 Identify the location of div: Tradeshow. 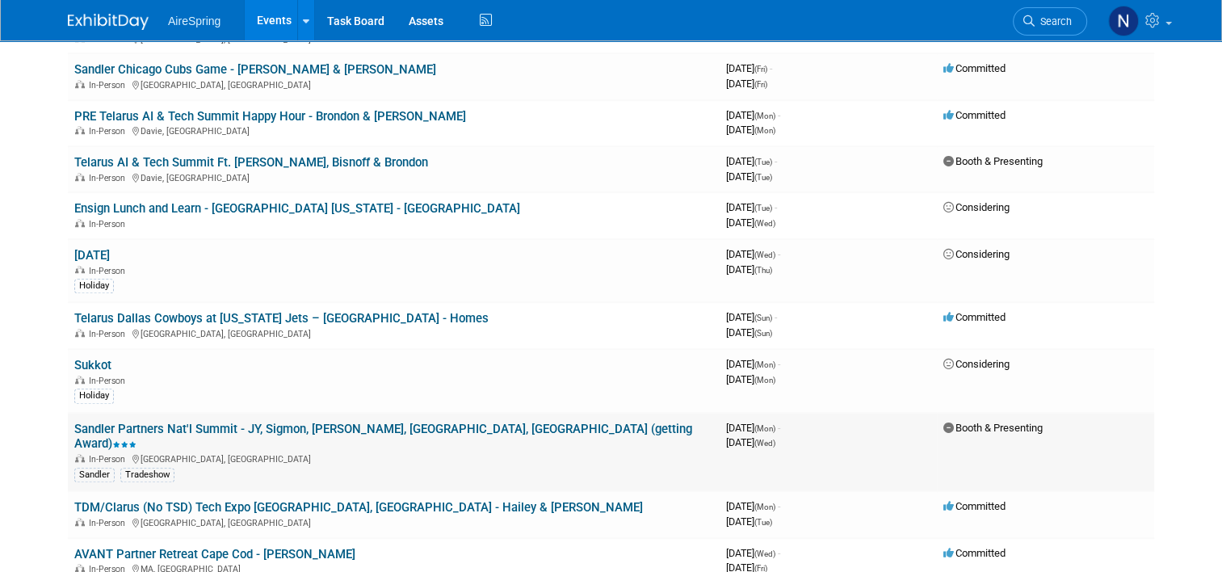
(147, 475).